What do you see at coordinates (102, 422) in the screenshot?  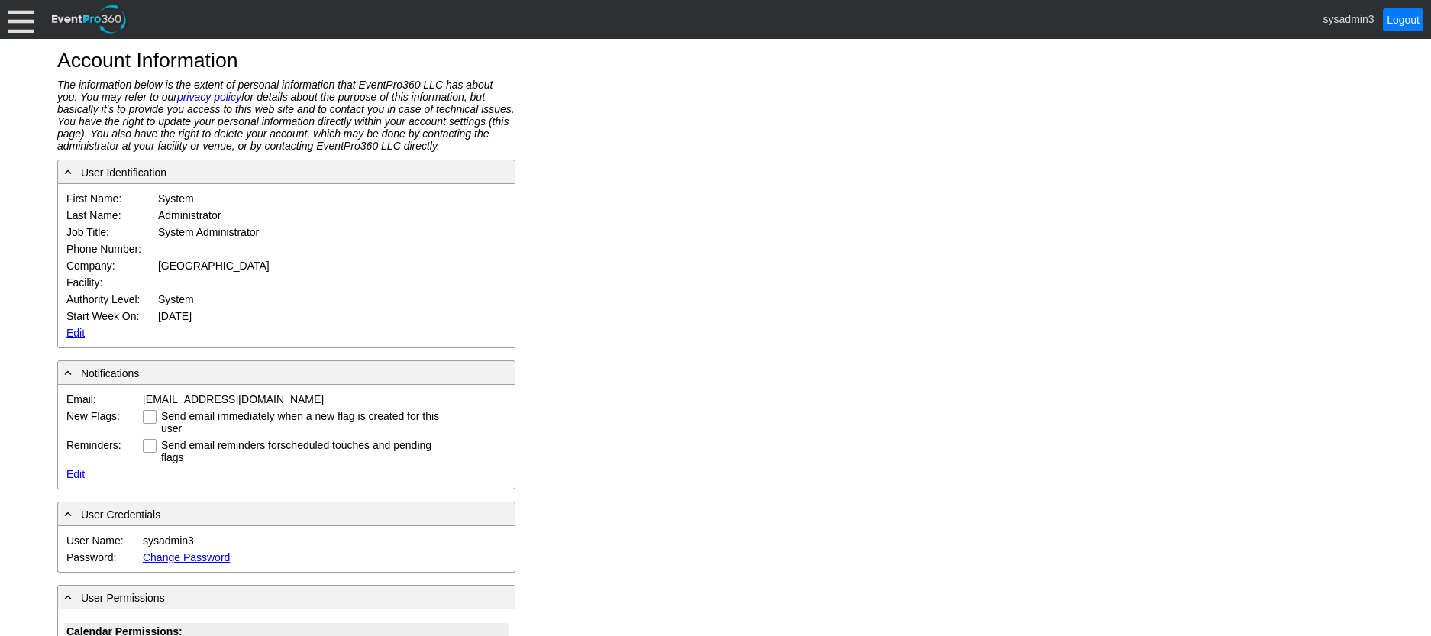 I see `td: New Flags:` at bounding box center [102, 422].